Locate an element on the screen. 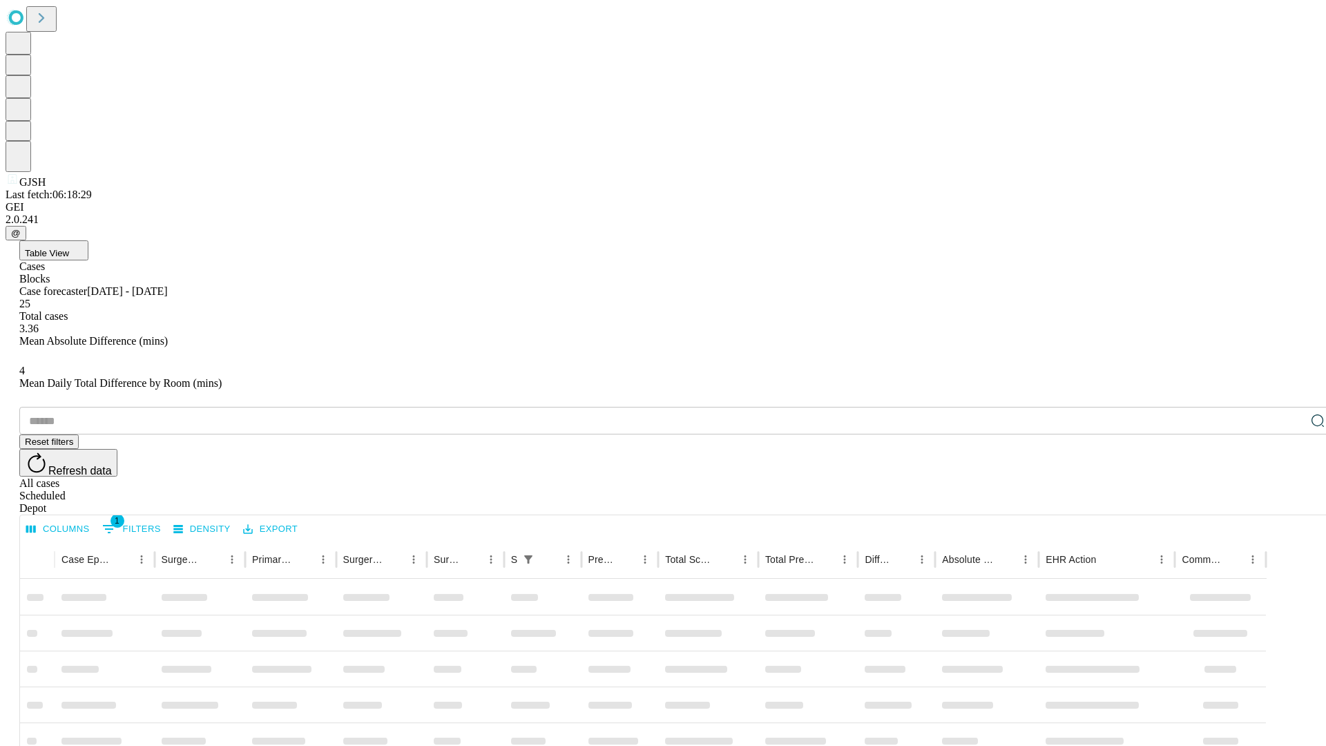 This screenshot has width=1326, height=746. div: GEI is located at coordinates (663, 207).